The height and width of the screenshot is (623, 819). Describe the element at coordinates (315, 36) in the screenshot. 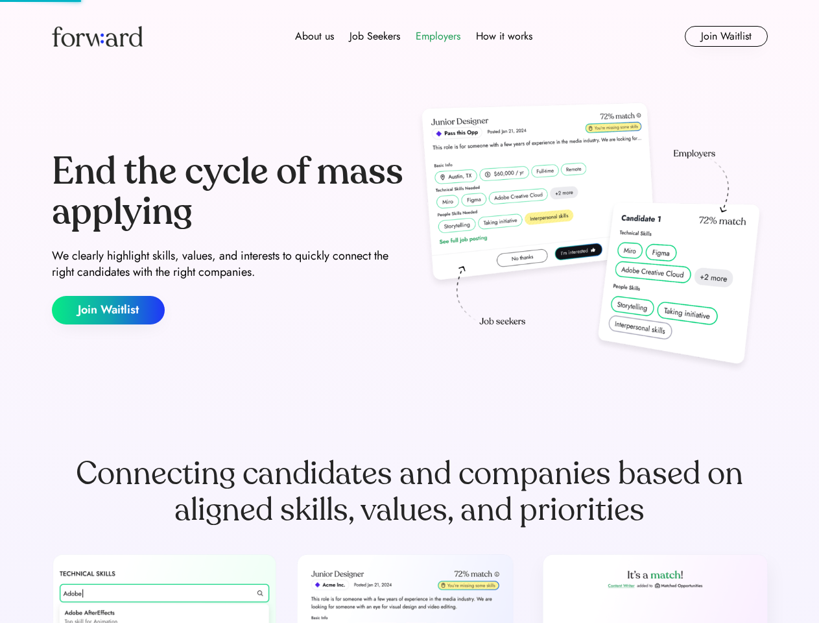

I see `div: About us` at that location.